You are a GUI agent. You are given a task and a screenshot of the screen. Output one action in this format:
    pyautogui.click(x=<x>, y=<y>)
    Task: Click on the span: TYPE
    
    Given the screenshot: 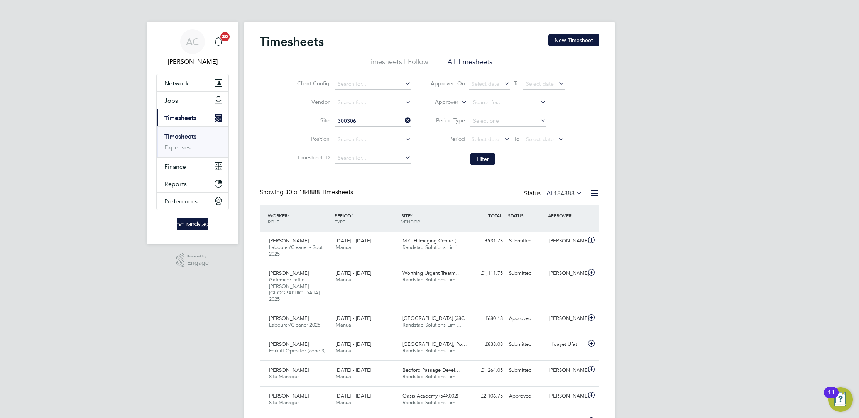 What is the action you would take?
    pyautogui.click(x=340, y=221)
    